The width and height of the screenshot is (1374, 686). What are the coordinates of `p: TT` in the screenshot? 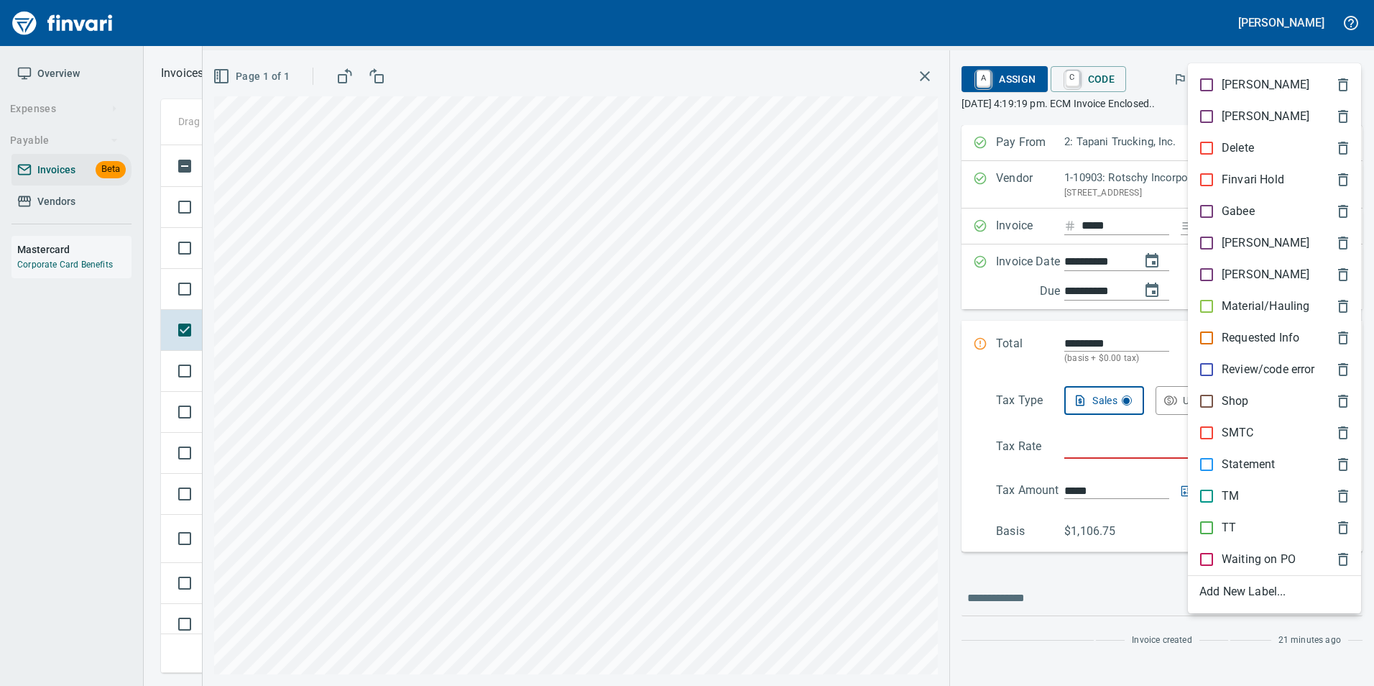 It's located at (1229, 528).